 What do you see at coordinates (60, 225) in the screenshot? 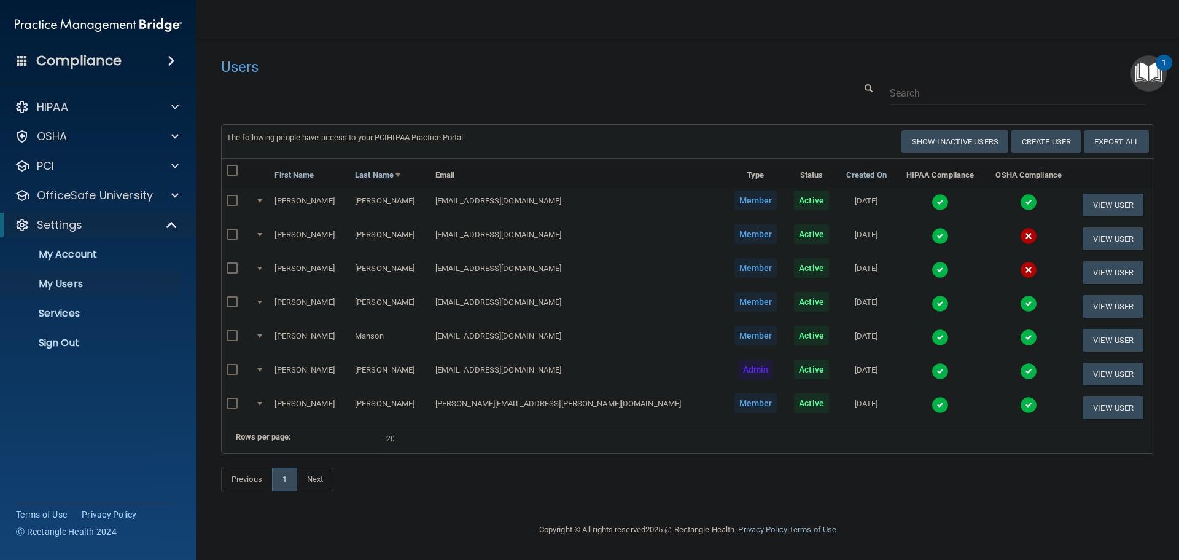
I see `p: Settings` at bounding box center [60, 225].